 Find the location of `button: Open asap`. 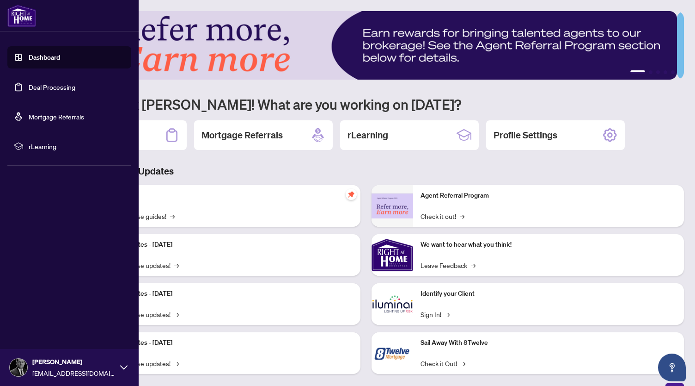

button: Open asap is located at coordinates (672, 367).